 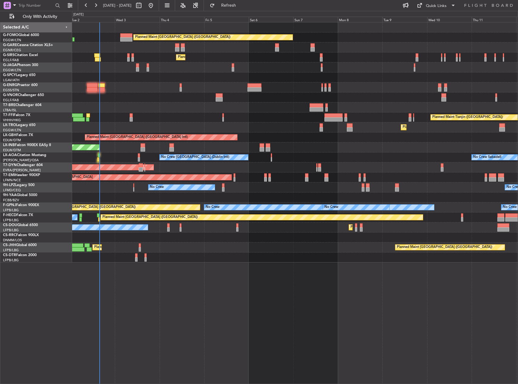 I want to click on button: Quick Links, so click(x=437, y=5).